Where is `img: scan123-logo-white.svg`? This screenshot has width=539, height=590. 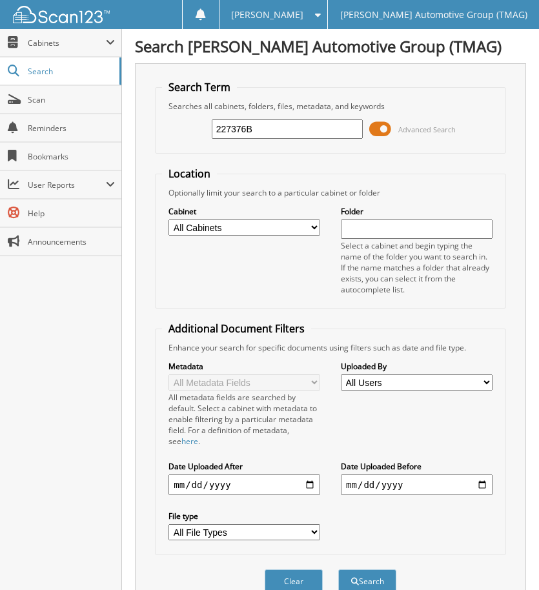 img: scan123-logo-white.svg is located at coordinates (61, 14).